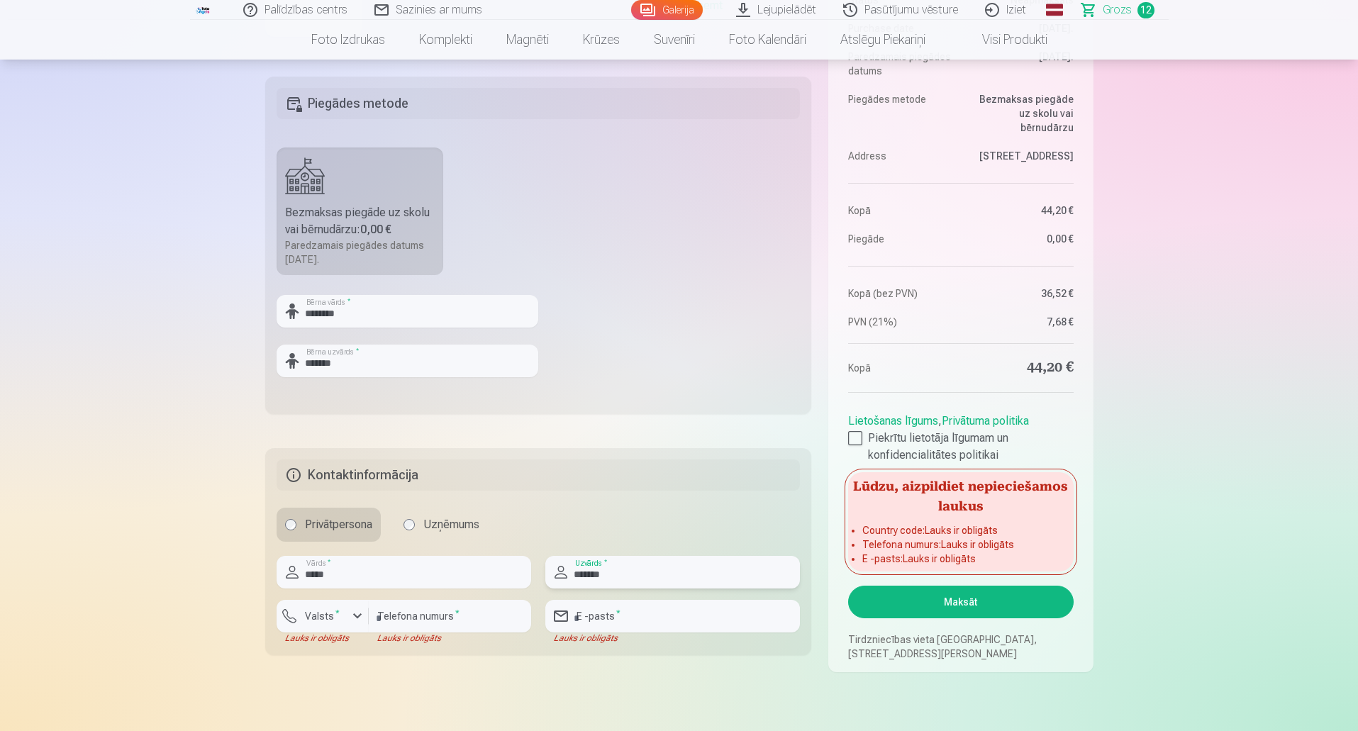  What do you see at coordinates (985, 421) in the screenshot?
I see `a: Privātuma politika` at bounding box center [985, 421].